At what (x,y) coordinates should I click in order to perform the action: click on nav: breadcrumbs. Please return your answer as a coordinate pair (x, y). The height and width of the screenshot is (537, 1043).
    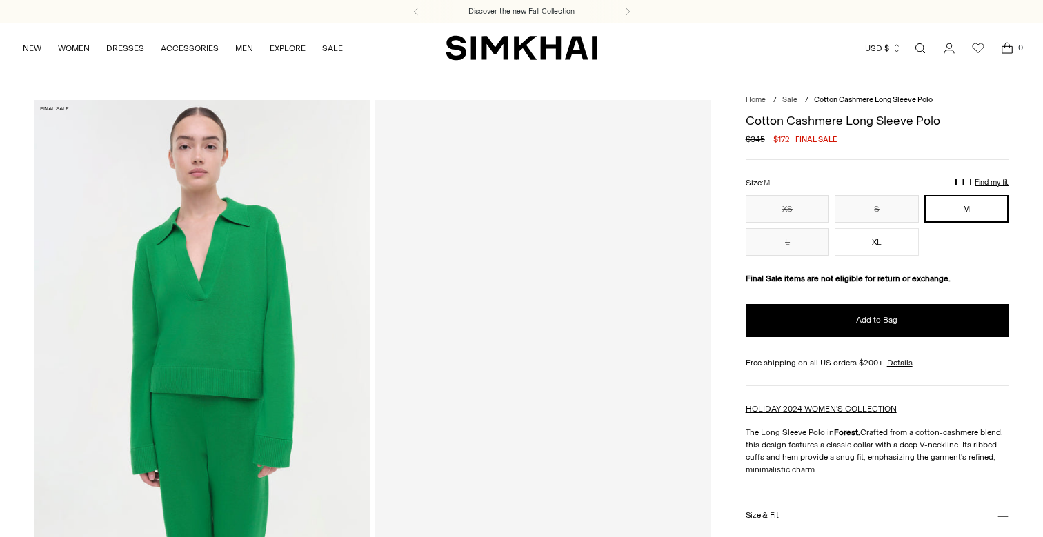
    Looking at the image, I should click on (877, 100).